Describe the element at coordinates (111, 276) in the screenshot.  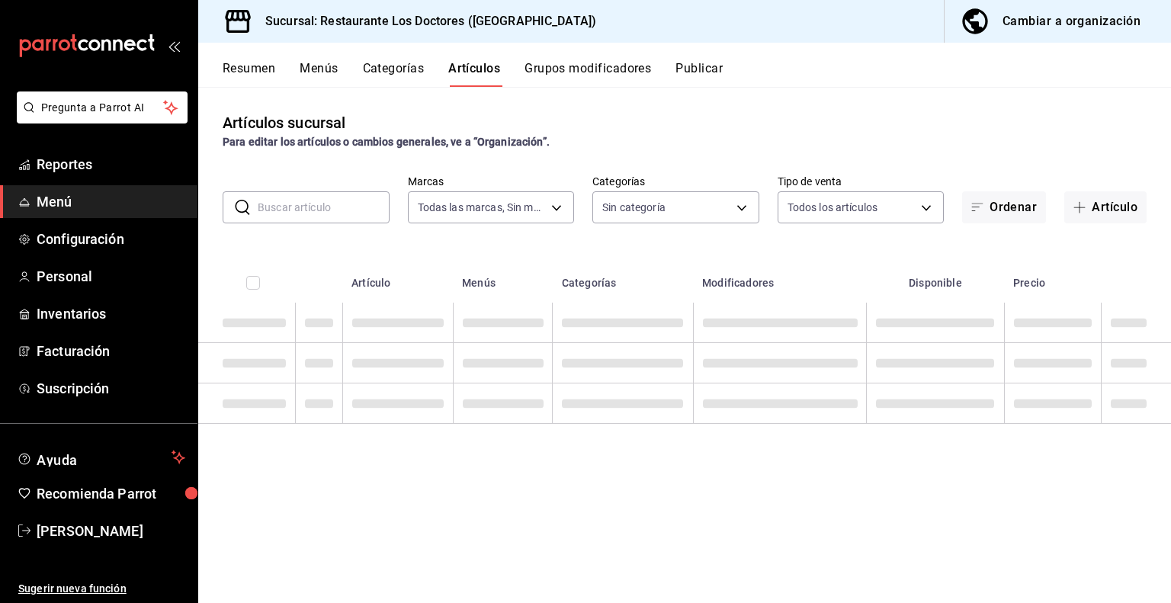
I see `span: Personal` at that location.